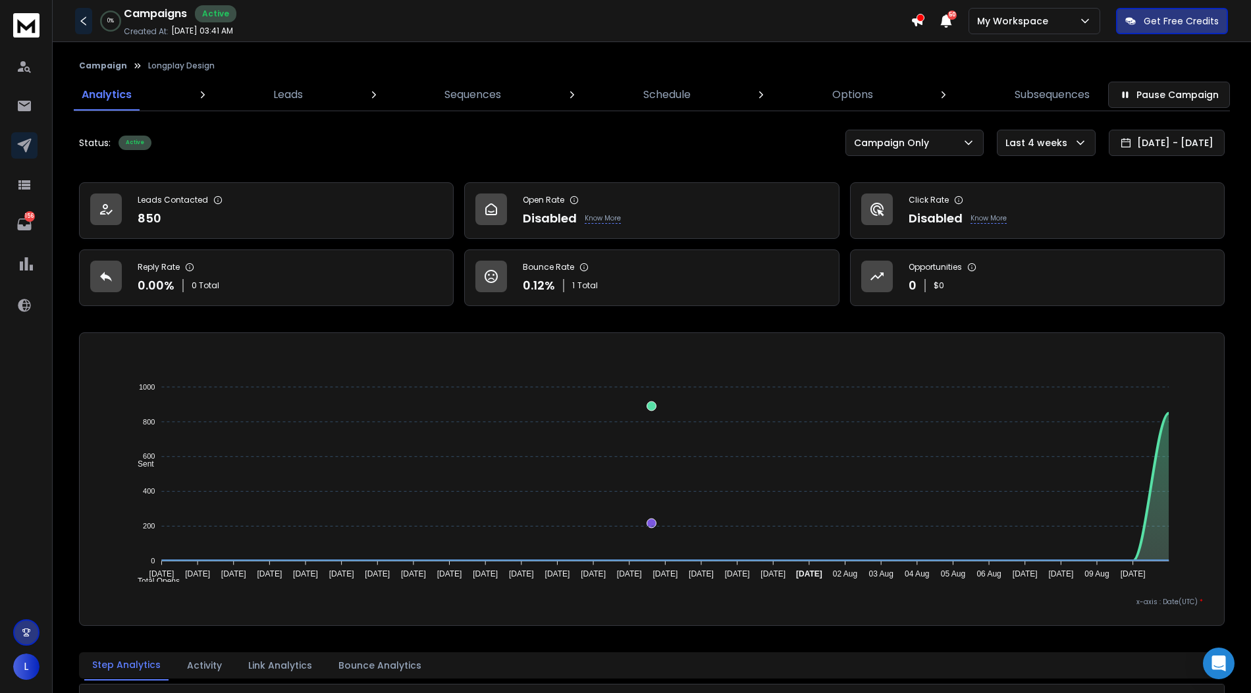  I want to click on p: Status:, so click(95, 143).